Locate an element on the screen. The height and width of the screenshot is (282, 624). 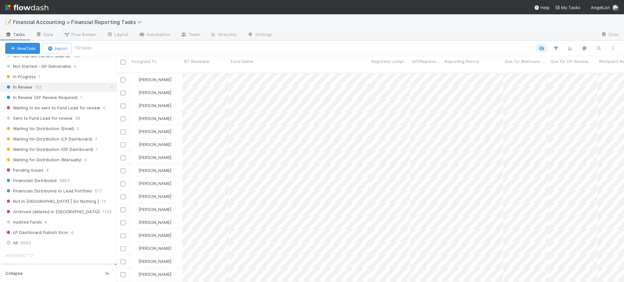
small: 112 tasks is located at coordinates (83, 48).